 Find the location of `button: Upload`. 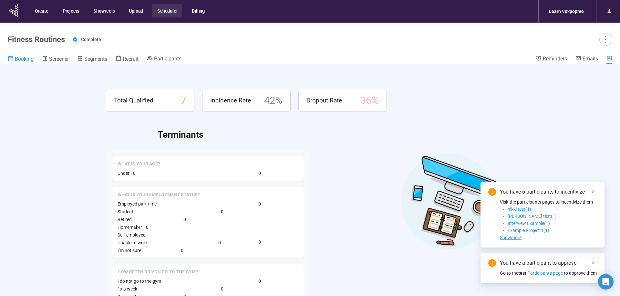

button: Upload is located at coordinates (136, 11).